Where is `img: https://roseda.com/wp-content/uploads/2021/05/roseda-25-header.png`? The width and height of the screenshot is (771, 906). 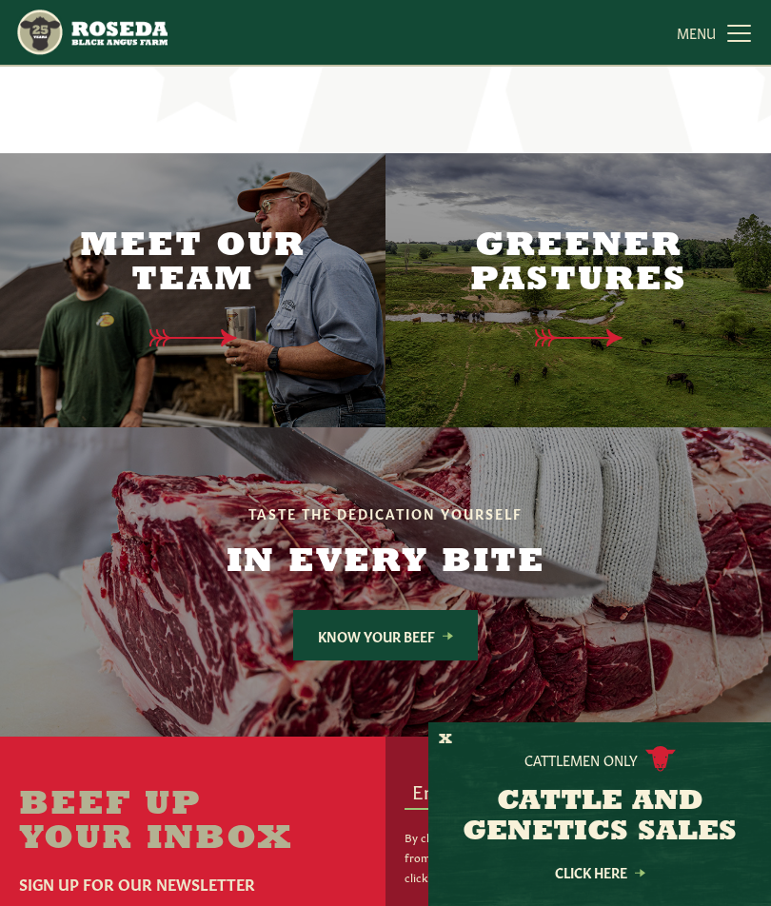
img: https://roseda.com/wp-content/uploads/2021/05/roseda-25-header.png is located at coordinates (91, 32).